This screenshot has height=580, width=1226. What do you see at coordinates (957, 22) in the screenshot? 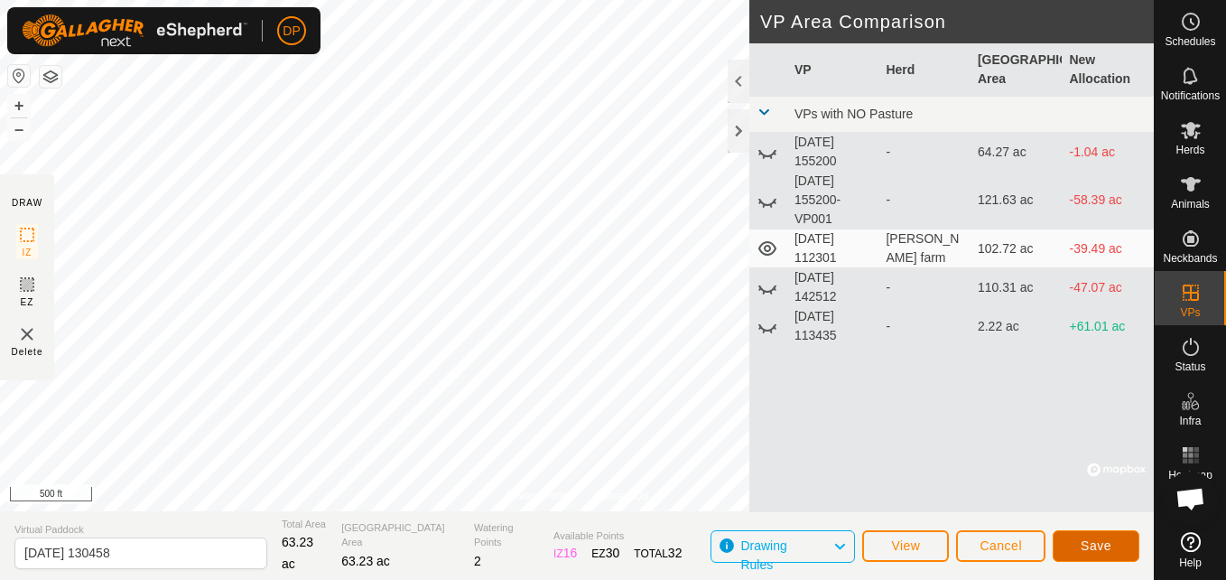
I see `h2: VP Area Comparison` at bounding box center [957, 22].